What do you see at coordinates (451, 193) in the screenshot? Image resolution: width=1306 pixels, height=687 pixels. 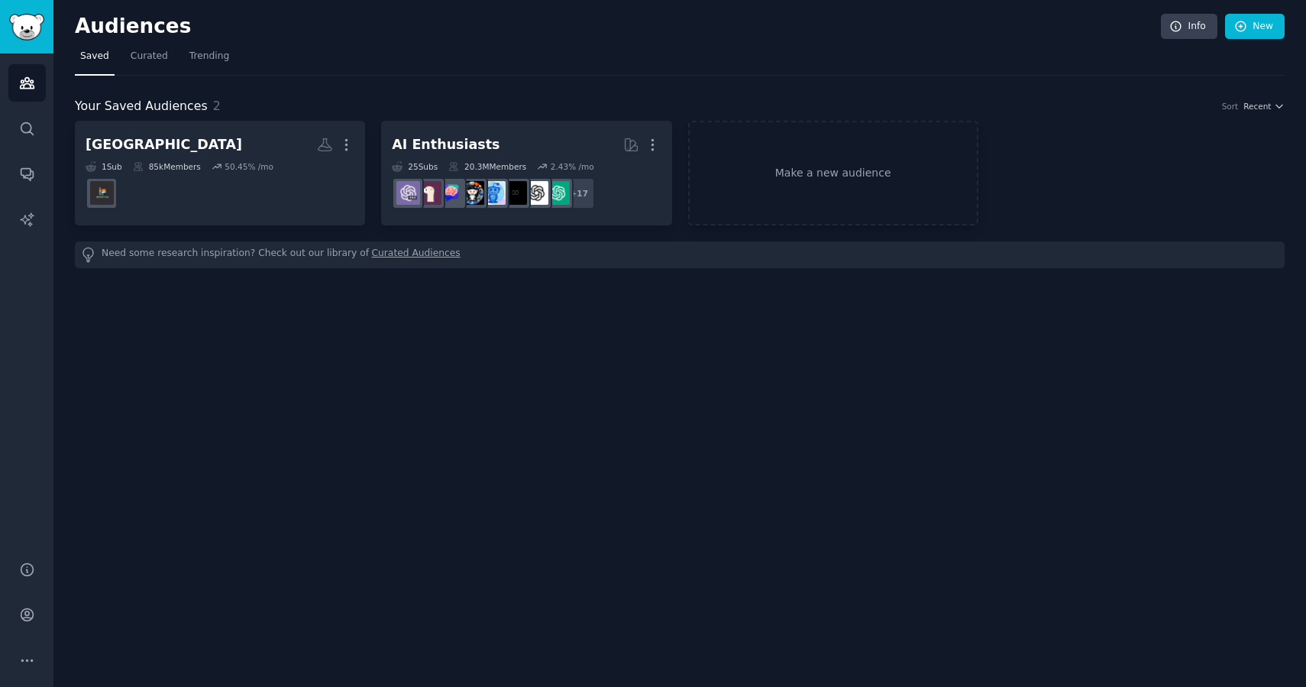 I see `img: ChatGPTPromptGenius` at bounding box center [451, 193].